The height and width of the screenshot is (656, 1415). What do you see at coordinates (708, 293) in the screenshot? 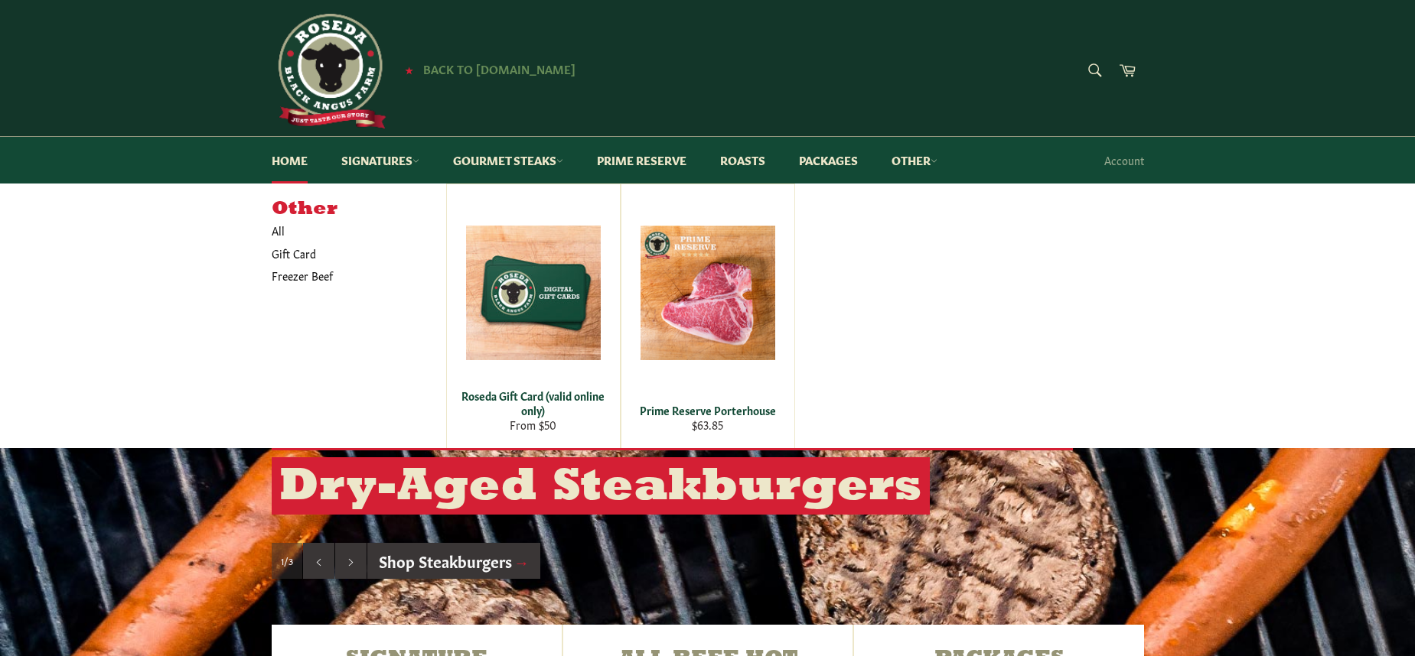
I see `img: Prime Reserve Porterhouse` at bounding box center [708, 293].